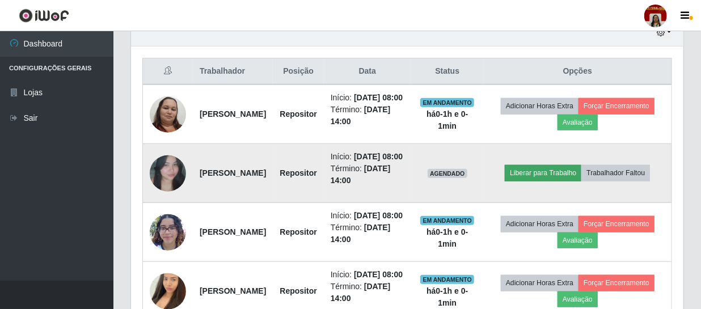  I want to click on button: Trabalhador Faltou, so click(615, 173).